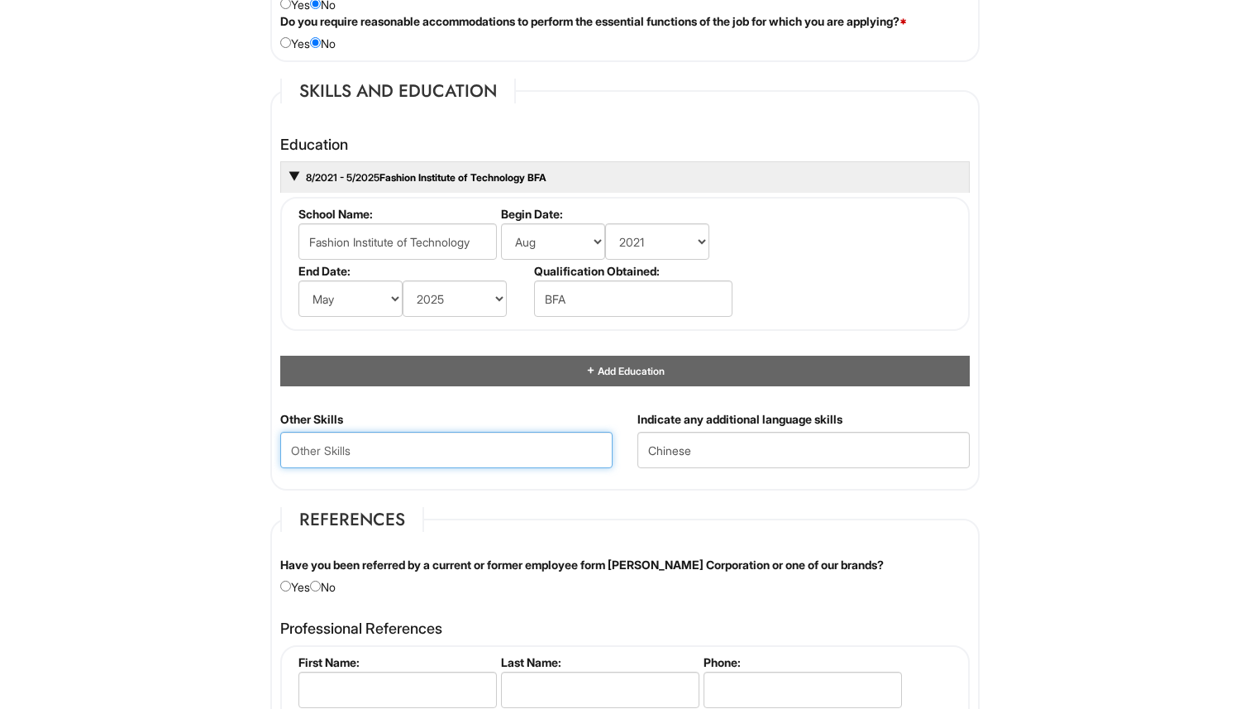 The image size is (1250, 709). Describe the element at coordinates (594, 21) in the screenshot. I see `label: Do you require reasonable accommodations to perform the essential functions of the job for which ...` at that location.